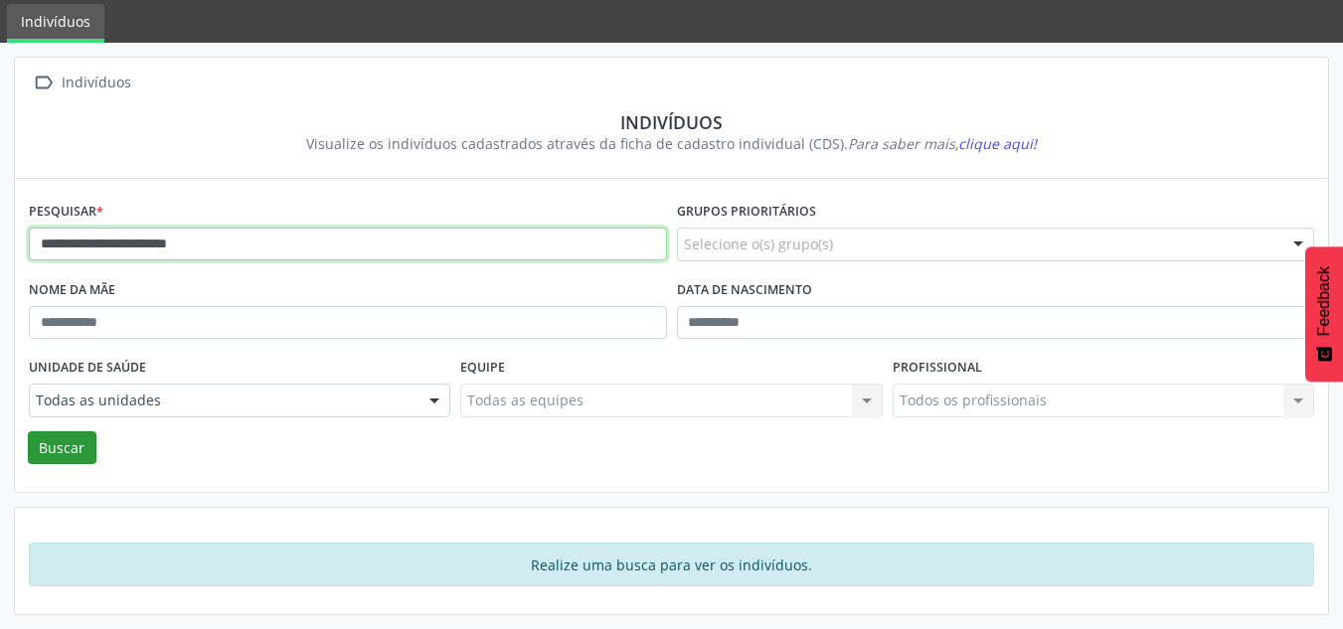 The image size is (1343, 629). Describe the element at coordinates (62, 448) in the screenshot. I see `button: Buscar` at that location.